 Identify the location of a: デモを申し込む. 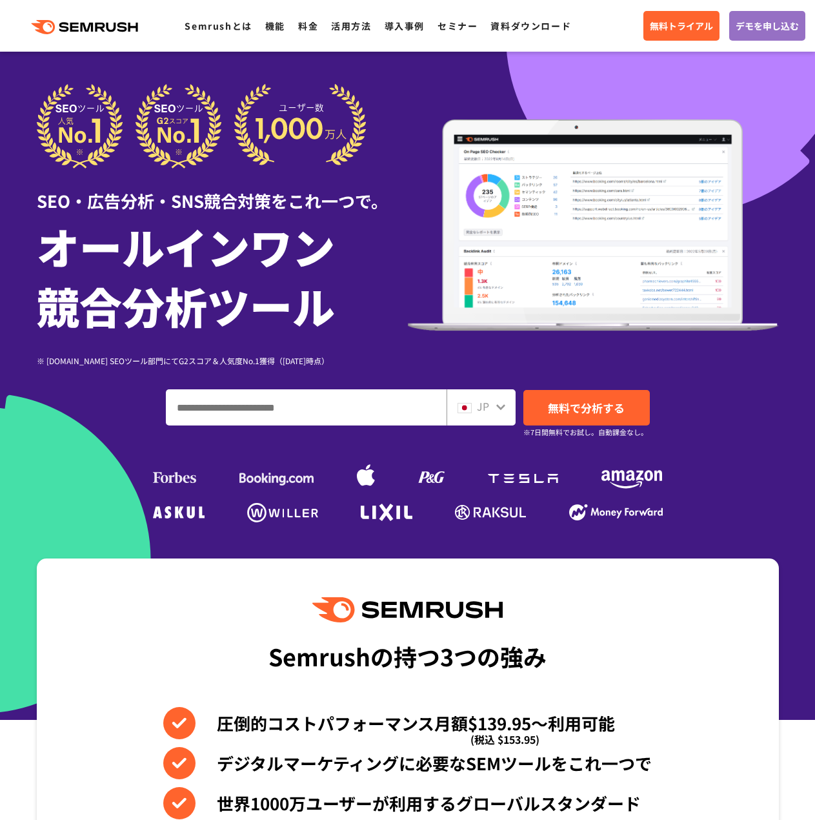
(767, 26).